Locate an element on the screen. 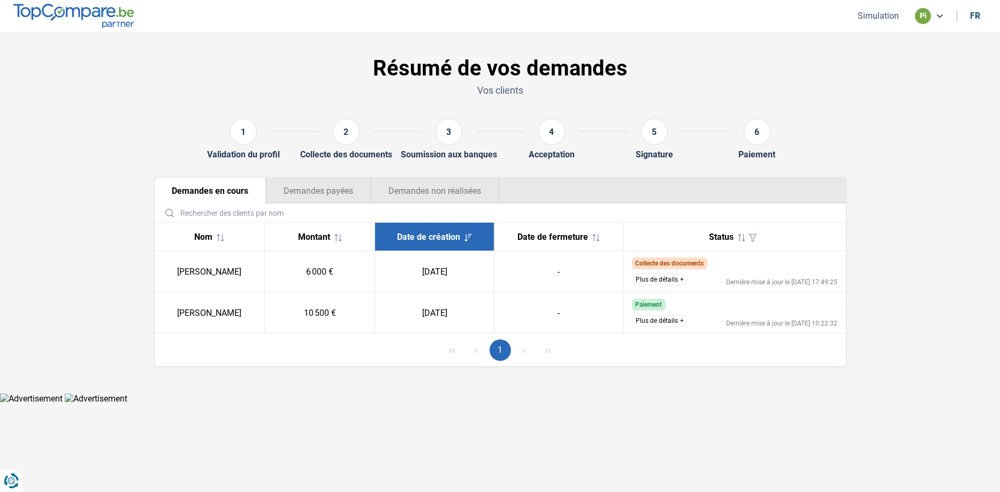 The image size is (1000, 492). div: 3 is located at coordinates (449, 132).